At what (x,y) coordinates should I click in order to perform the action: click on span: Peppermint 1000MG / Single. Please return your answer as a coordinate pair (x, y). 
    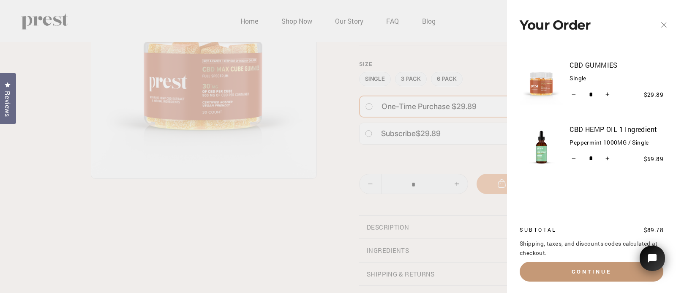
    Looking at the image, I should click on (616, 141).